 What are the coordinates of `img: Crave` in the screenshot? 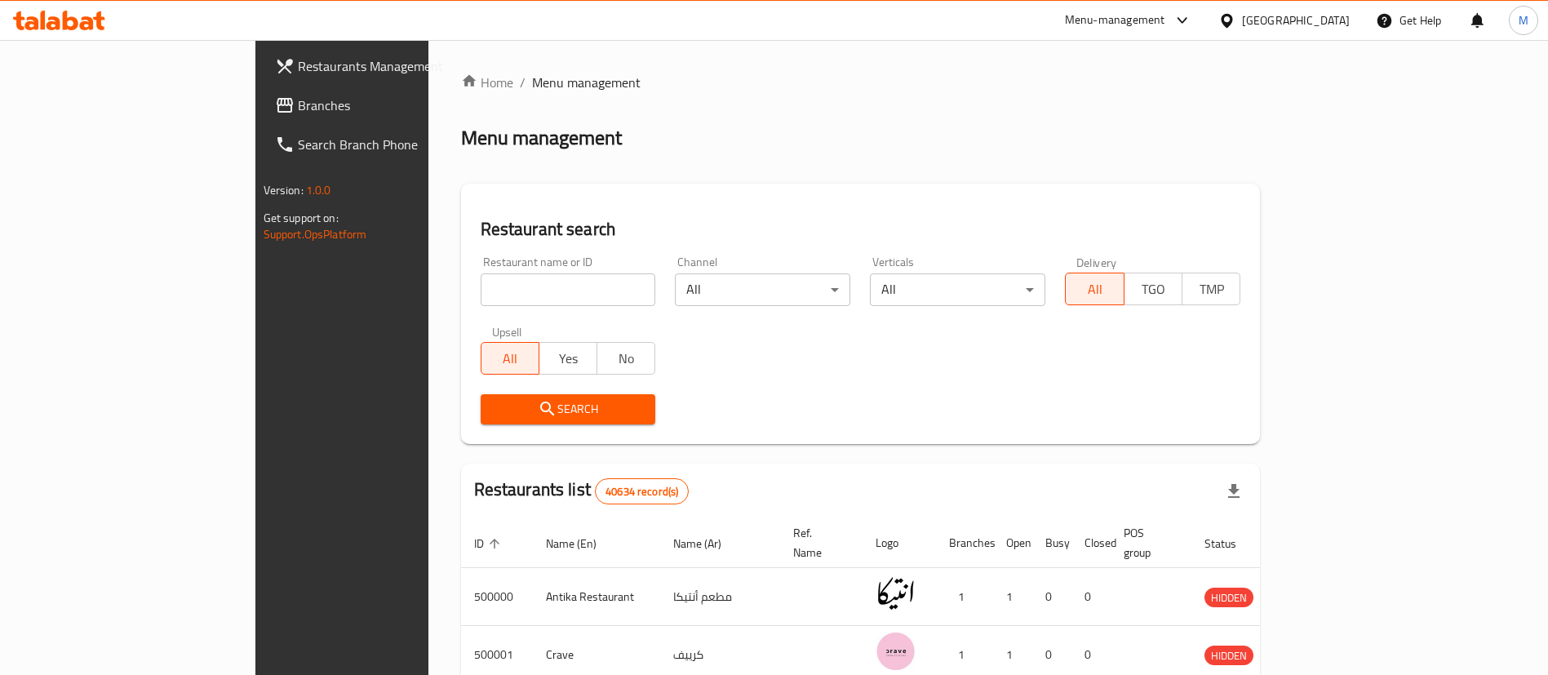 It's located at (896, 651).